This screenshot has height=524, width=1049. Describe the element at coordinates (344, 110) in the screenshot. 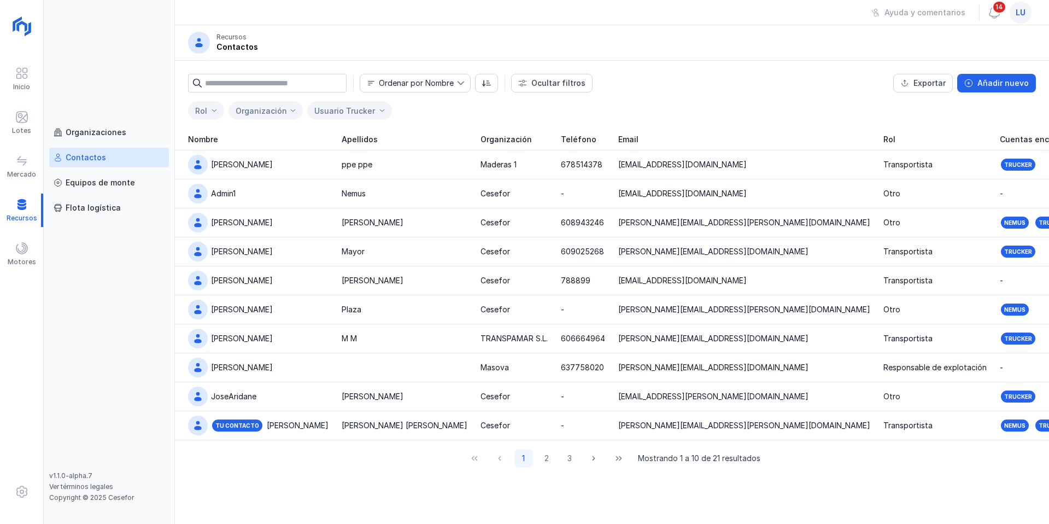

I see `div: Usuario Trucker` at that location.